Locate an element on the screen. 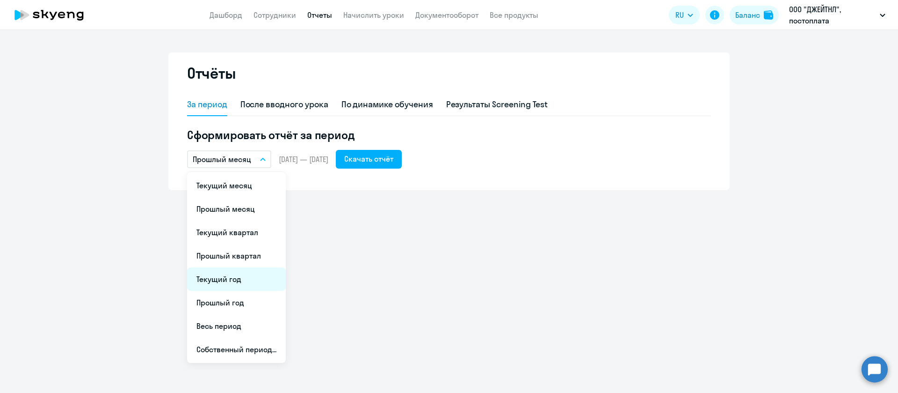 The height and width of the screenshot is (393, 898). a: Скачать отчёт is located at coordinates (369, 159).